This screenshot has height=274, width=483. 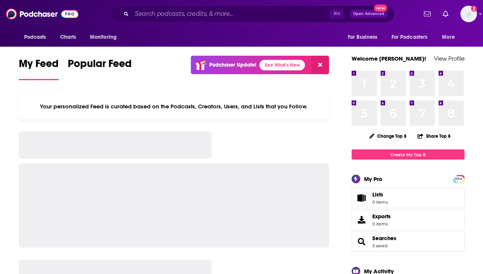 What do you see at coordinates (68, 37) in the screenshot?
I see `a: Charts` at bounding box center [68, 37].